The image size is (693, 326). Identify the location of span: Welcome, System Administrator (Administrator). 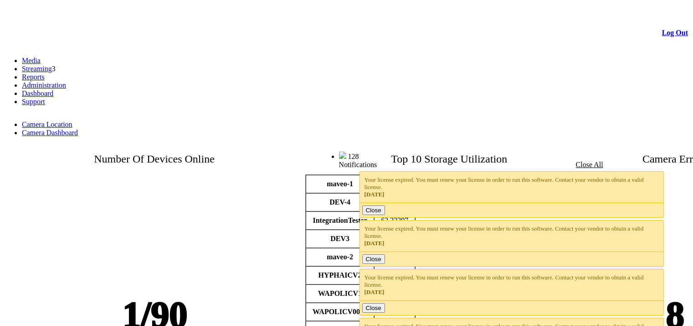
(263, 155).